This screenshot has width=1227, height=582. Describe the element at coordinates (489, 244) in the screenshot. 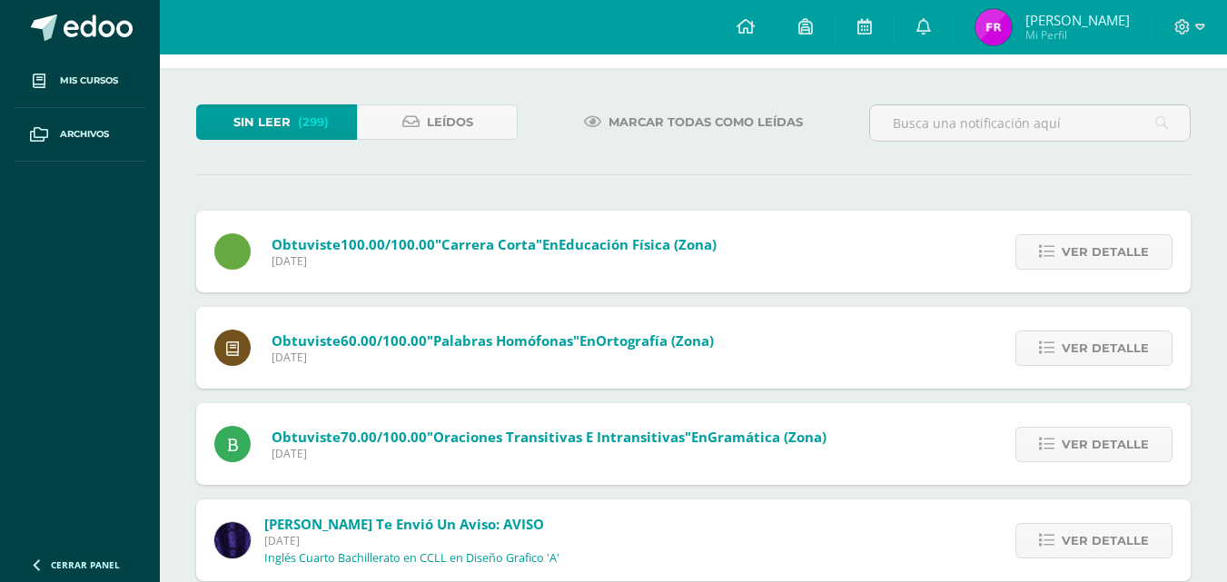

I see `span: "Carrera corta"` at that location.